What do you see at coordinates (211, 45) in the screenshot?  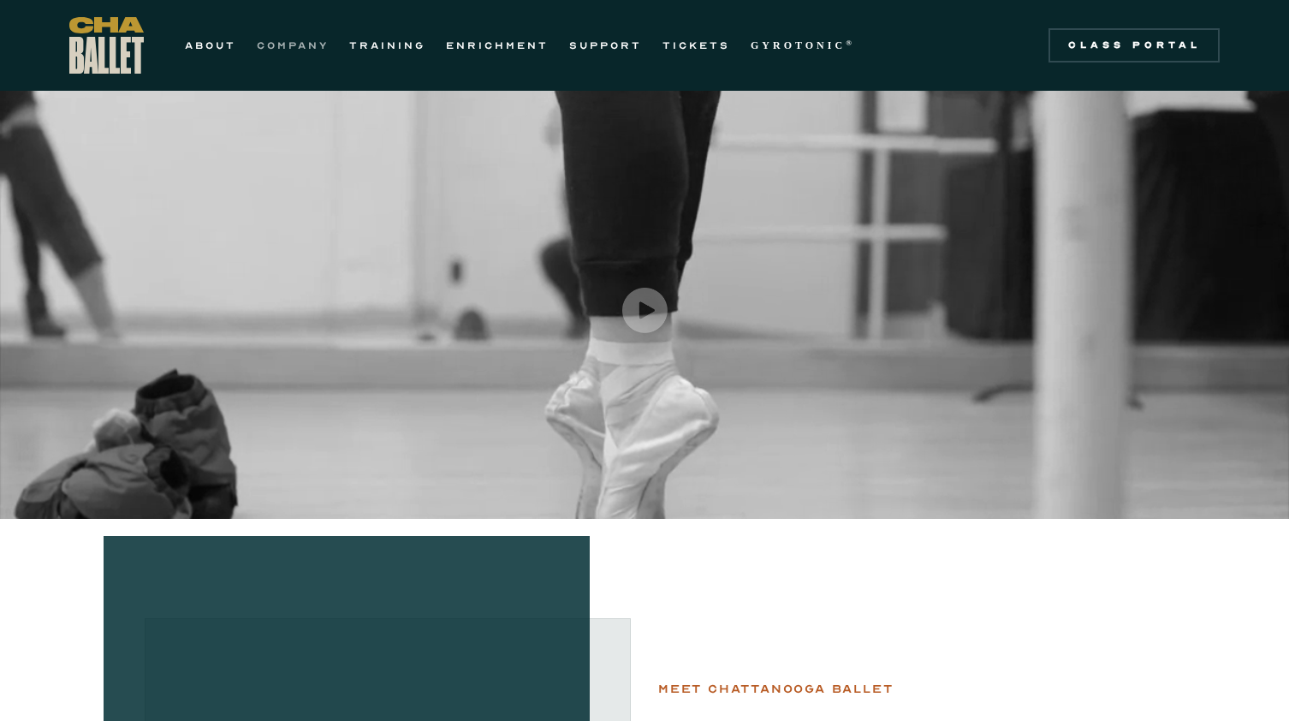 I see `a: ABOUT` at bounding box center [211, 45].